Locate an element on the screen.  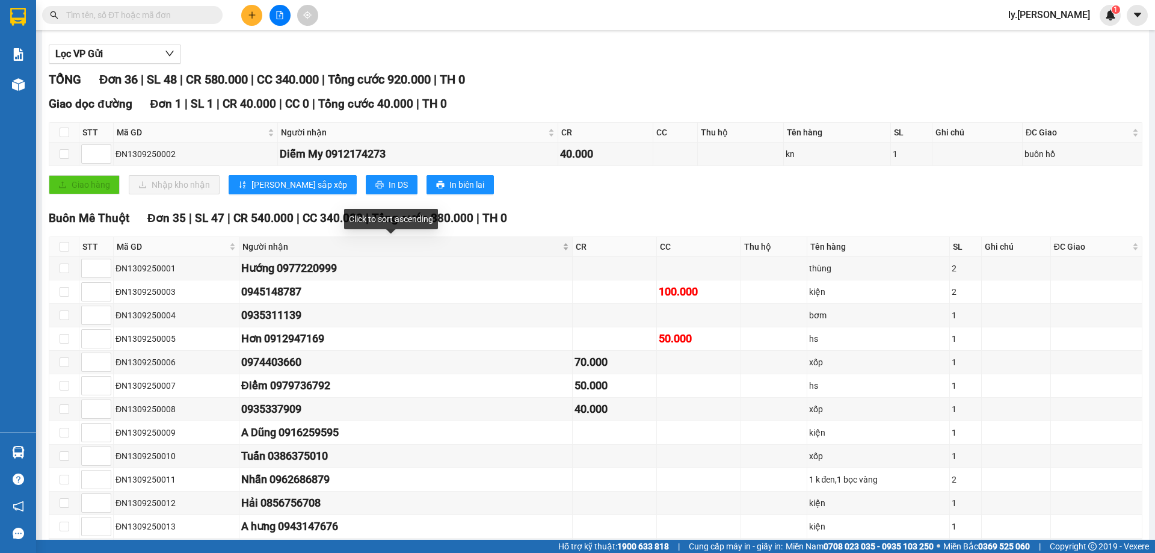
div: bơm is located at coordinates (878, 315).